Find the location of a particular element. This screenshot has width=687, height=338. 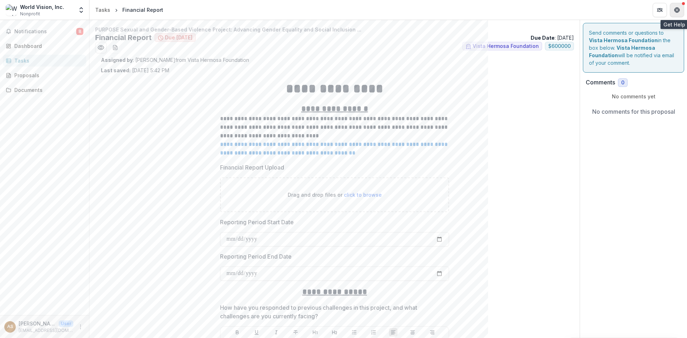

div: Proposals is located at coordinates (47, 75).